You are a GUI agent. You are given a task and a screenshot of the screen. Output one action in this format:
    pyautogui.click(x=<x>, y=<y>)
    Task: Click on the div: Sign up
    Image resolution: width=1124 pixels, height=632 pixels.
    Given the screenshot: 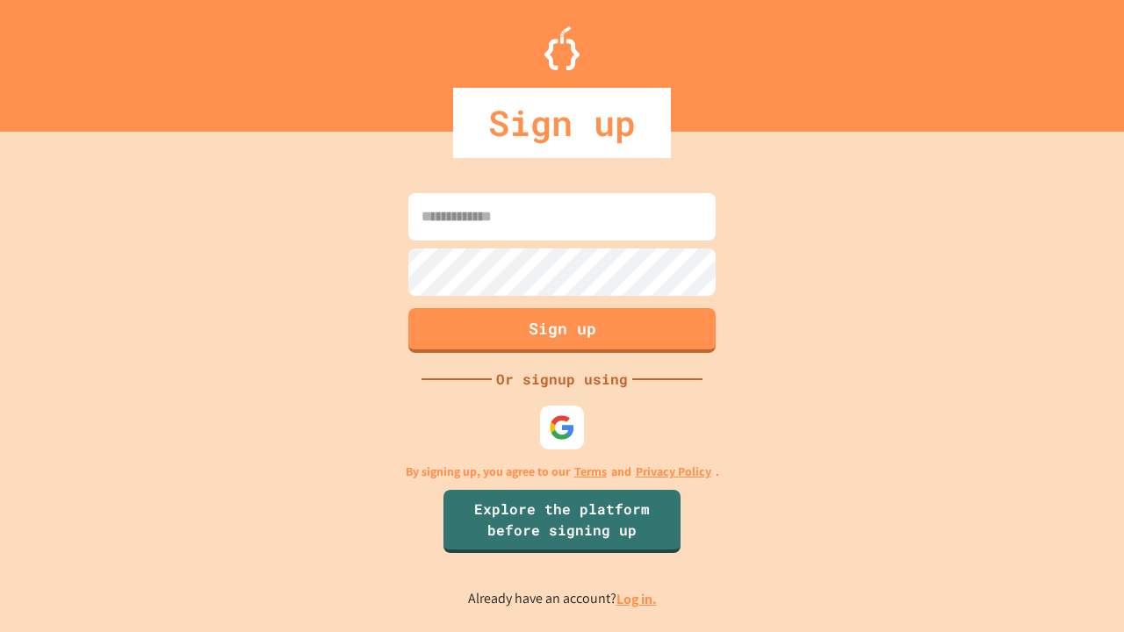 What is the action you would take?
    pyautogui.click(x=562, y=123)
    